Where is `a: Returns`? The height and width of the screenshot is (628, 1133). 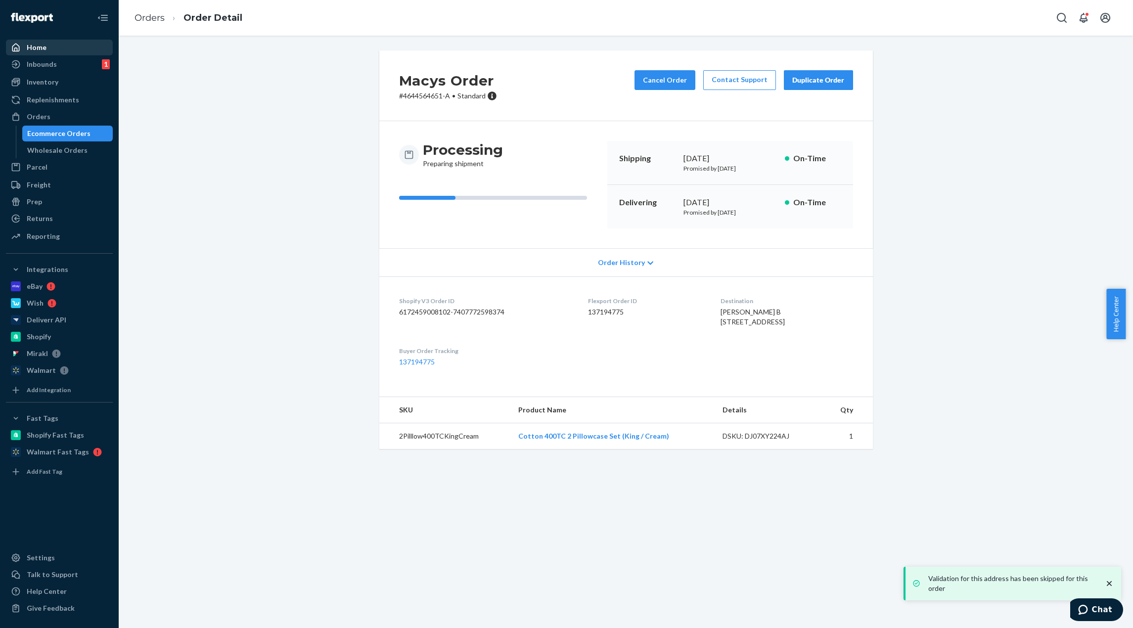
a: Returns is located at coordinates (59, 219).